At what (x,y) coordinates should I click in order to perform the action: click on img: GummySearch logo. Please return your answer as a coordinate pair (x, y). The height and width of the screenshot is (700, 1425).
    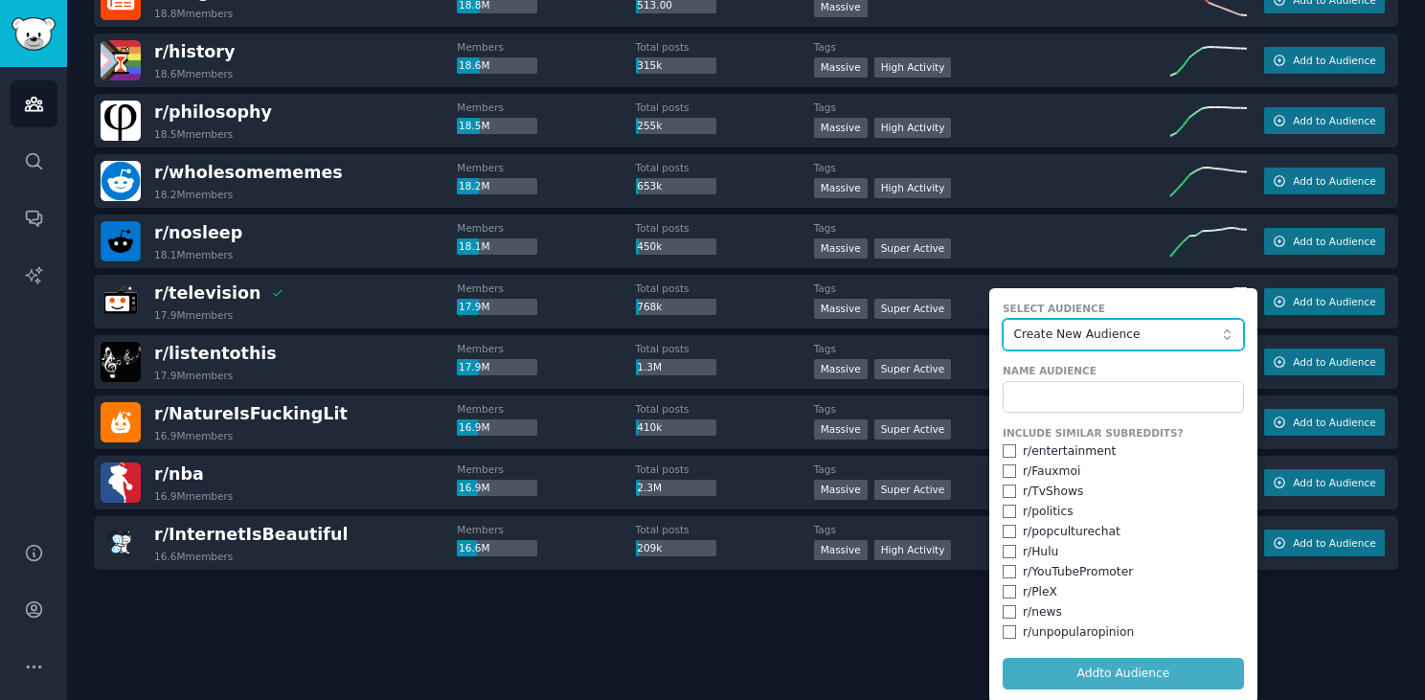
    Looking at the image, I should click on (34, 34).